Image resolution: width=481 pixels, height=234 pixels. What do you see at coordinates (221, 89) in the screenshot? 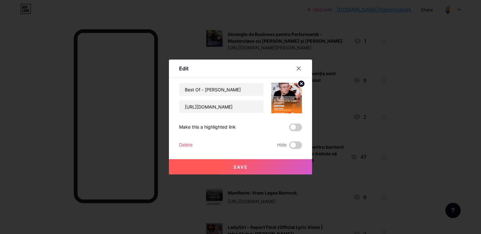
I see `input: Title` at bounding box center [221, 89].